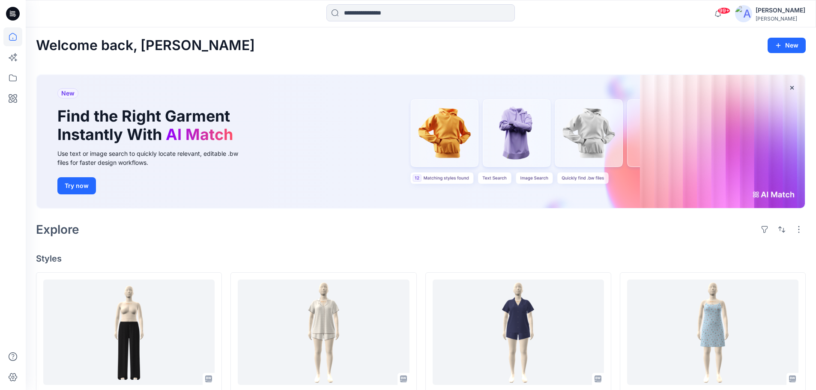  What do you see at coordinates (199, 134) in the screenshot?
I see `span: AI Match` at bounding box center [199, 134].